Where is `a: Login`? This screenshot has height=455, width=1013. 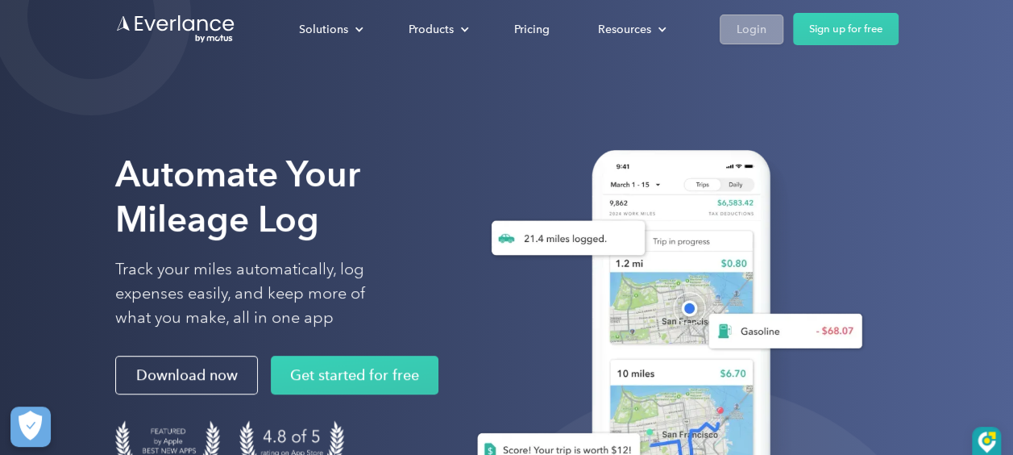
a: Login is located at coordinates (751, 29).